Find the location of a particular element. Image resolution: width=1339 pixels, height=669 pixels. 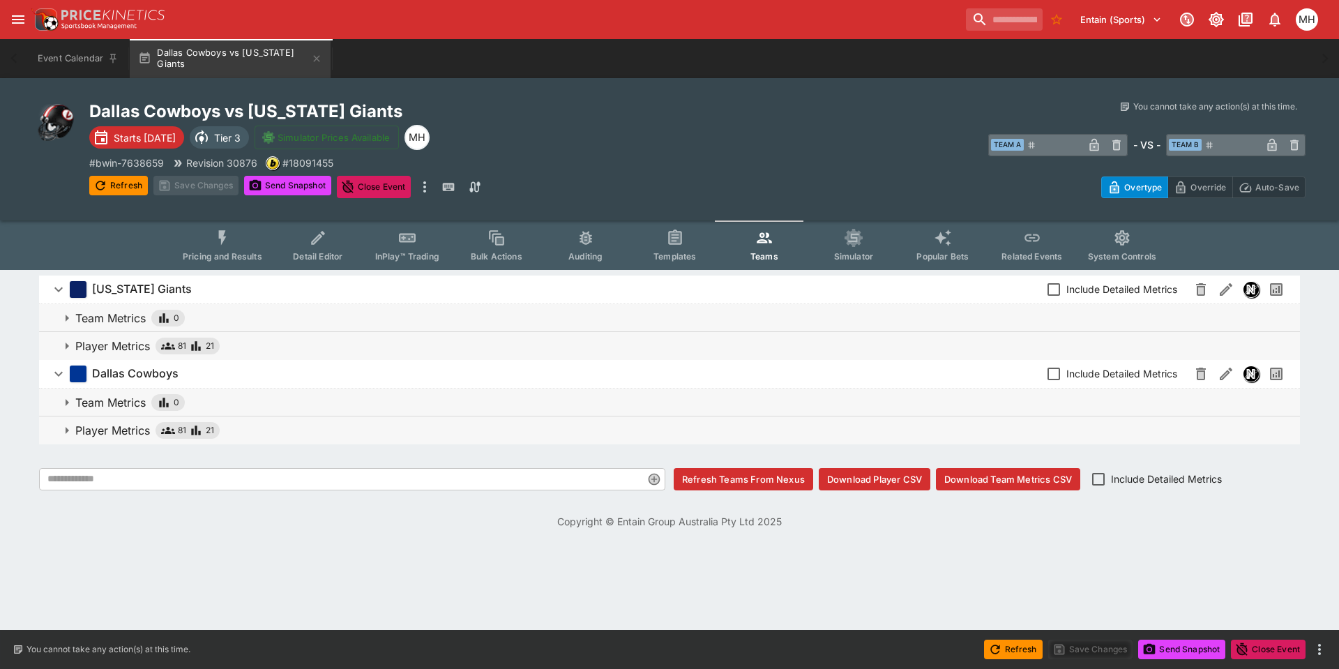

h6: - VS - is located at coordinates (1146, 144).